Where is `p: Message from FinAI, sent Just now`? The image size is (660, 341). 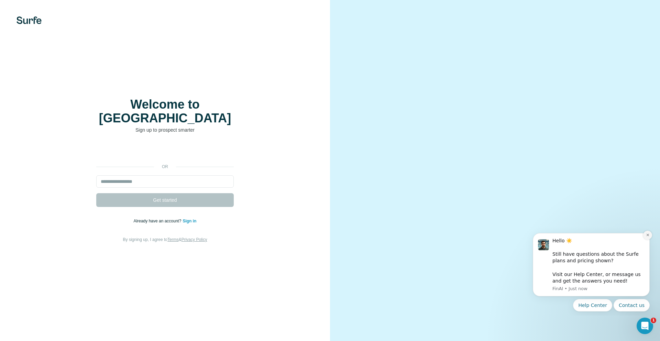 p: Message from FinAI, sent Just now is located at coordinates (76, 62).